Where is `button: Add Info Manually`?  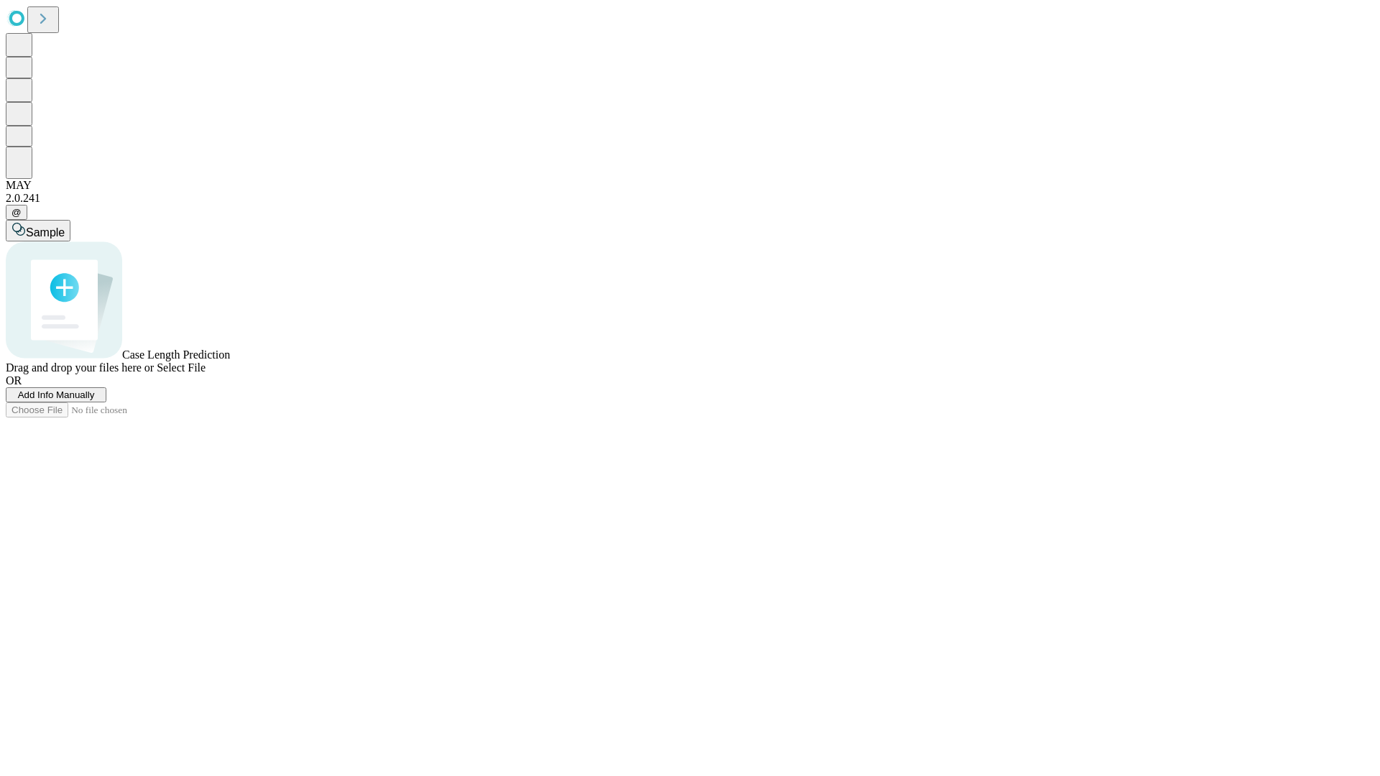
button: Add Info Manually is located at coordinates (56, 395).